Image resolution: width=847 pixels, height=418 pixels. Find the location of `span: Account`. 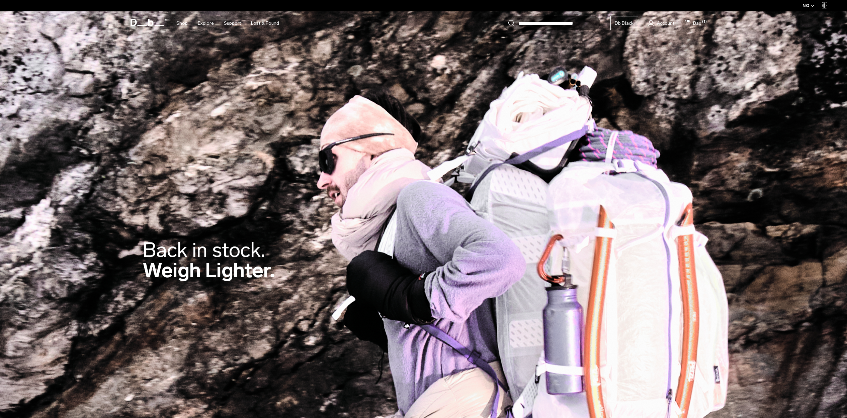

span: Account is located at coordinates (666, 23).